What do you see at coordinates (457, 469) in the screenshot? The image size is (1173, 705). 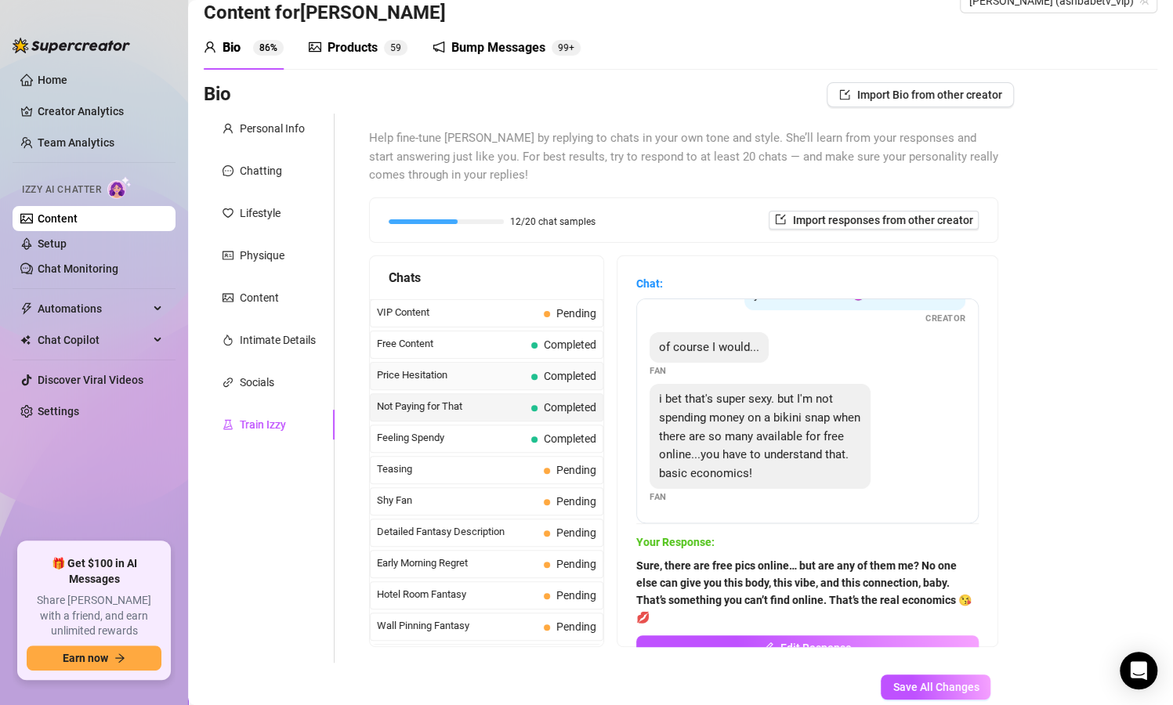 I see `span: Teasing` at bounding box center [457, 469].